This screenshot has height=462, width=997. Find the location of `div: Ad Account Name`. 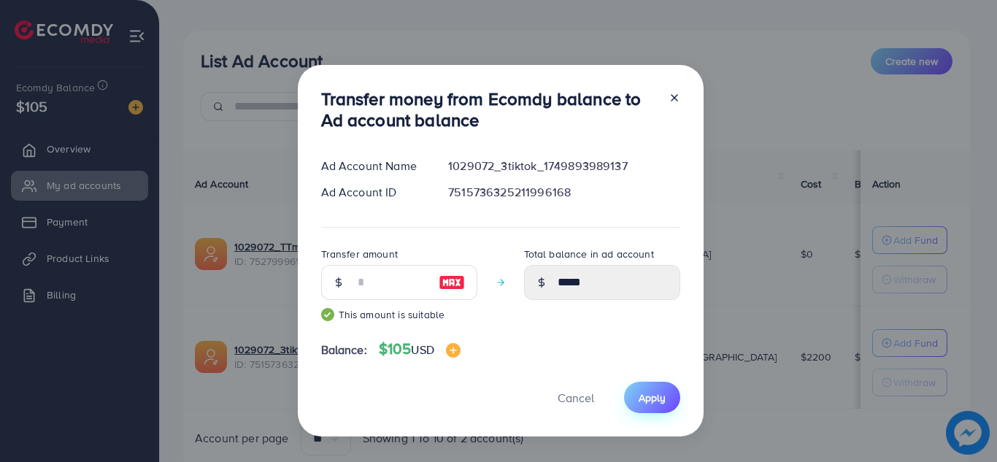

div: Ad Account Name is located at coordinates (373, 166).